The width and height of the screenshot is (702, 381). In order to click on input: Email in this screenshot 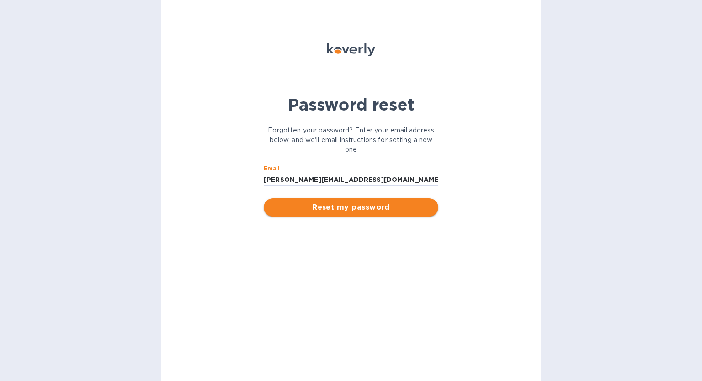, I will do `click(351, 180)`.